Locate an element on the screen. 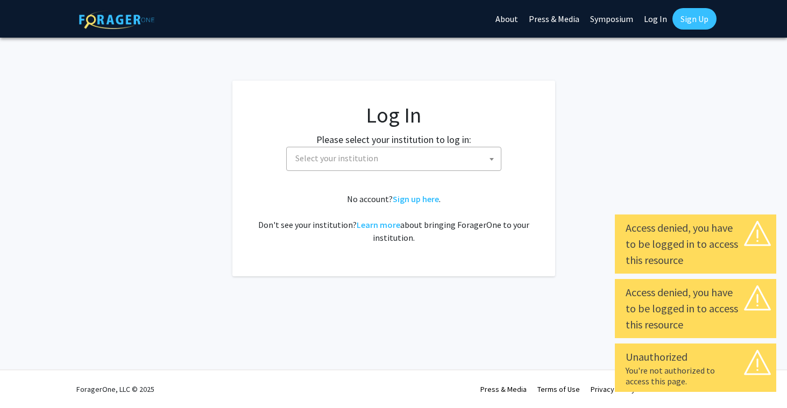 The height and width of the screenshot is (408, 787). div: Unauthorized is located at coordinates (695, 357).